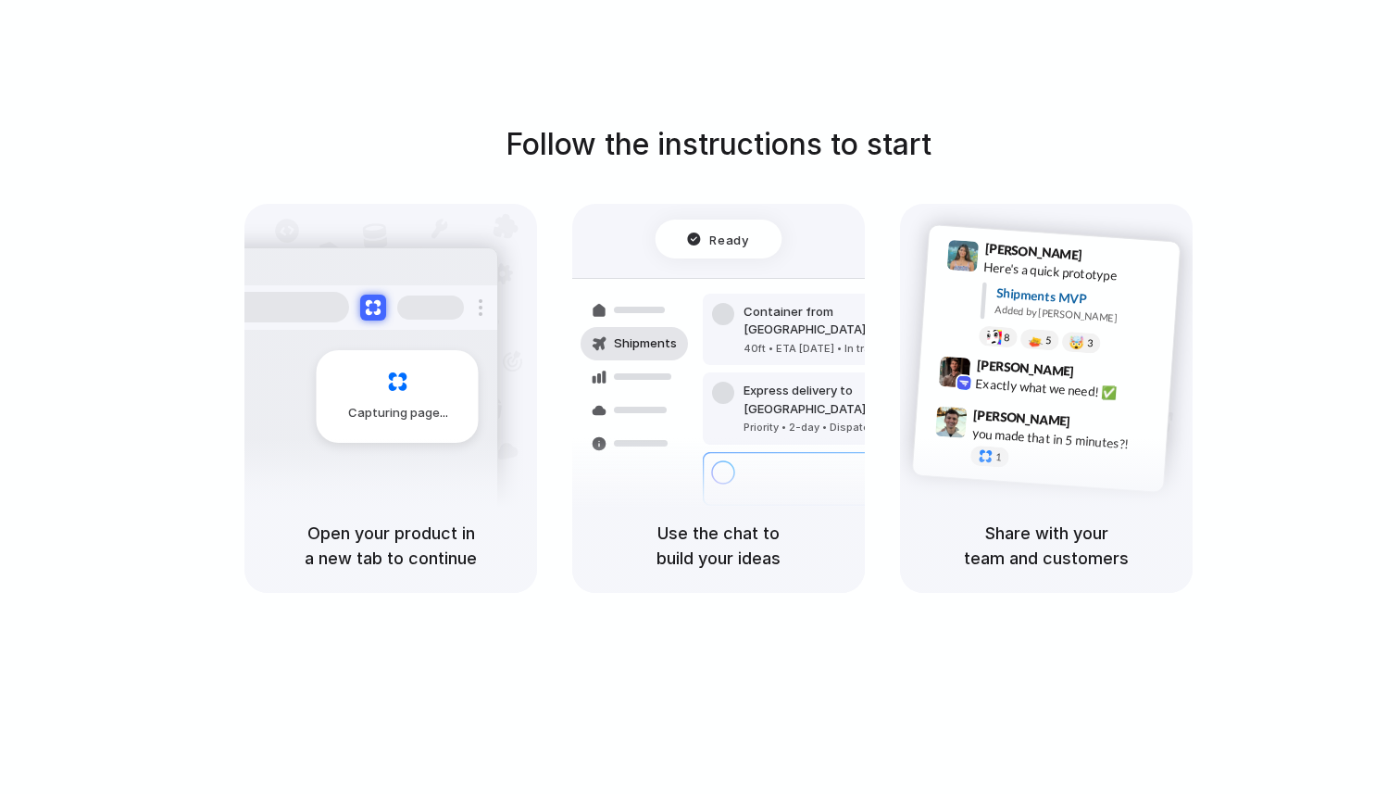  Describe the element at coordinates (719, 144) in the screenshot. I see `h1: Follow the instructions to start` at that location.